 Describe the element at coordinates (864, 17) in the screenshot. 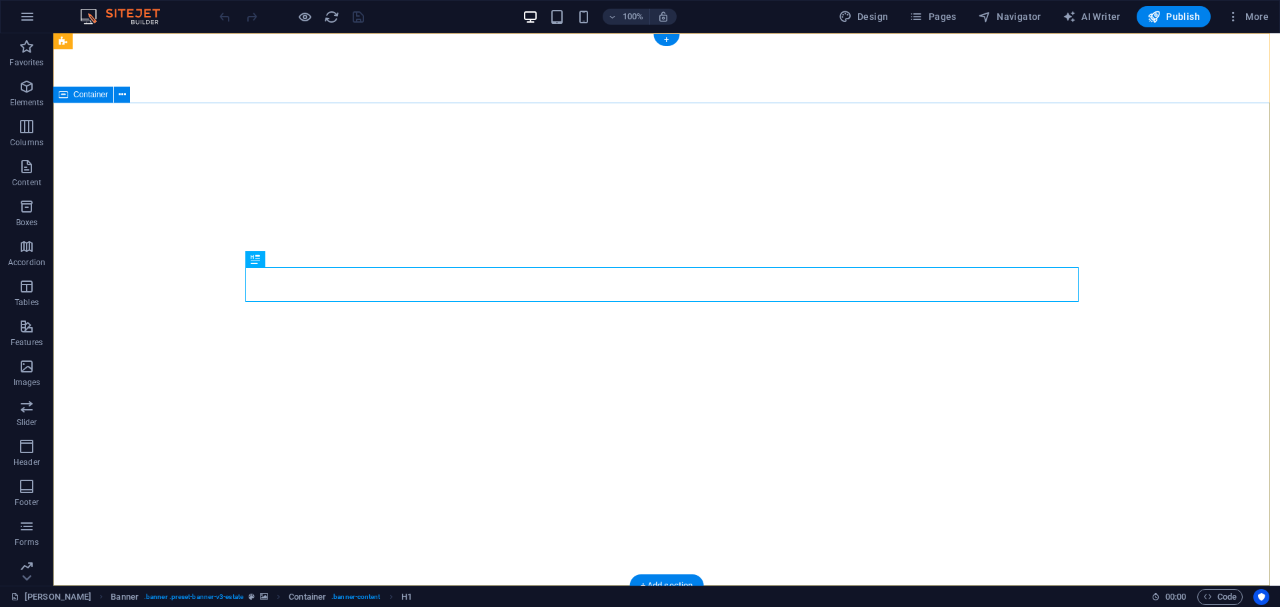

I see `span: Design` at that location.